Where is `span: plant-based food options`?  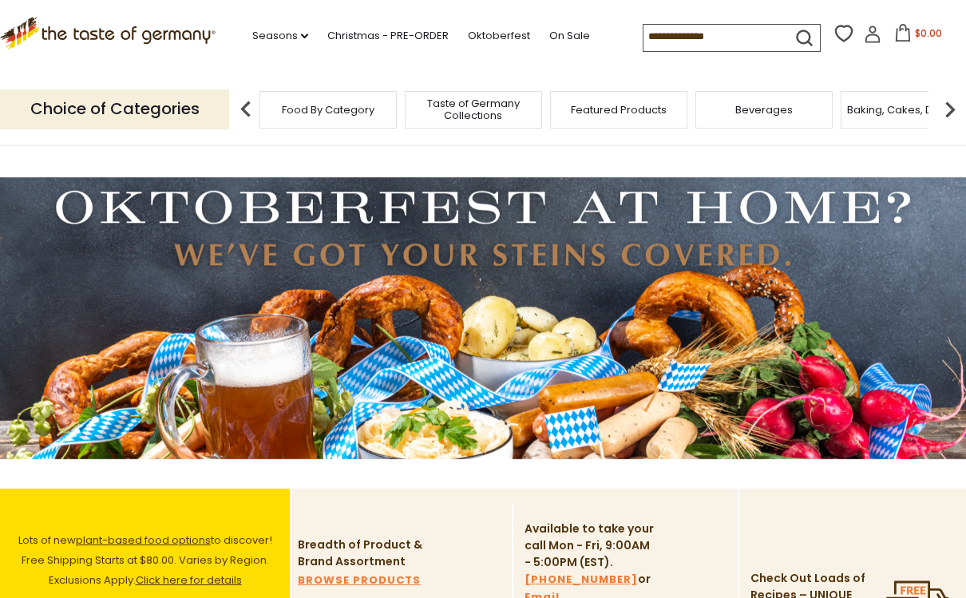
span: plant-based food options is located at coordinates (143, 540).